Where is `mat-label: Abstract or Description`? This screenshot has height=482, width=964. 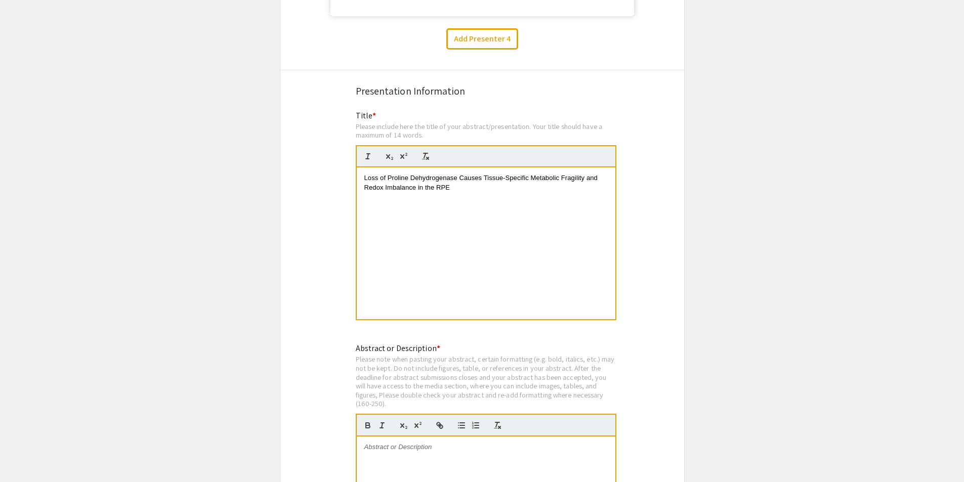 mat-label: Abstract or Description is located at coordinates (398, 348).